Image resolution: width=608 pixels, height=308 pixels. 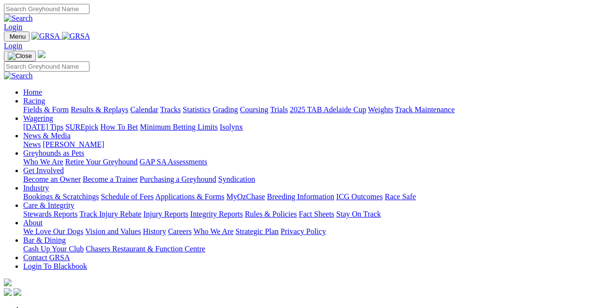 What do you see at coordinates (17, 292) in the screenshot?
I see `img: twitter.svg` at bounding box center [17, 292].